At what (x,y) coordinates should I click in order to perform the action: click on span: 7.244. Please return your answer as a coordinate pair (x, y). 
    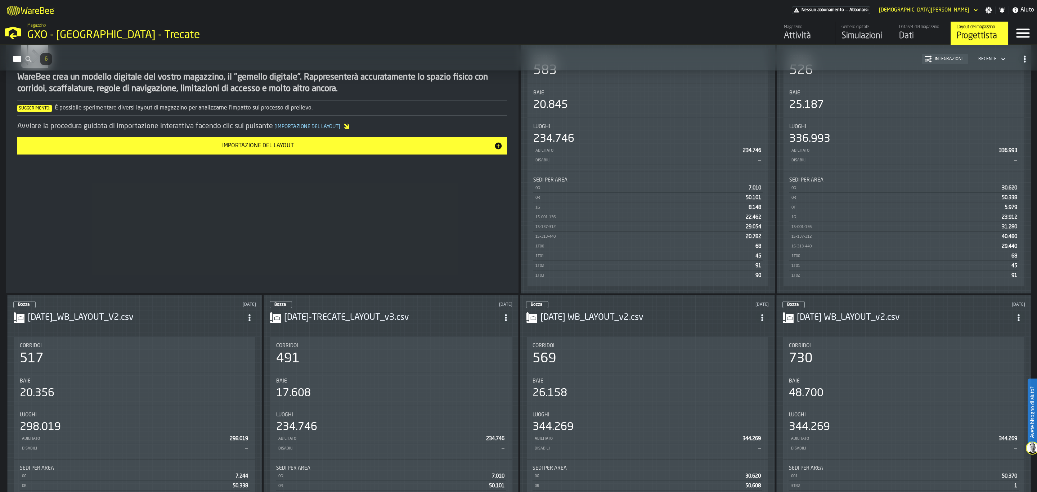
    Looking at the image, I should click on (242, 476).